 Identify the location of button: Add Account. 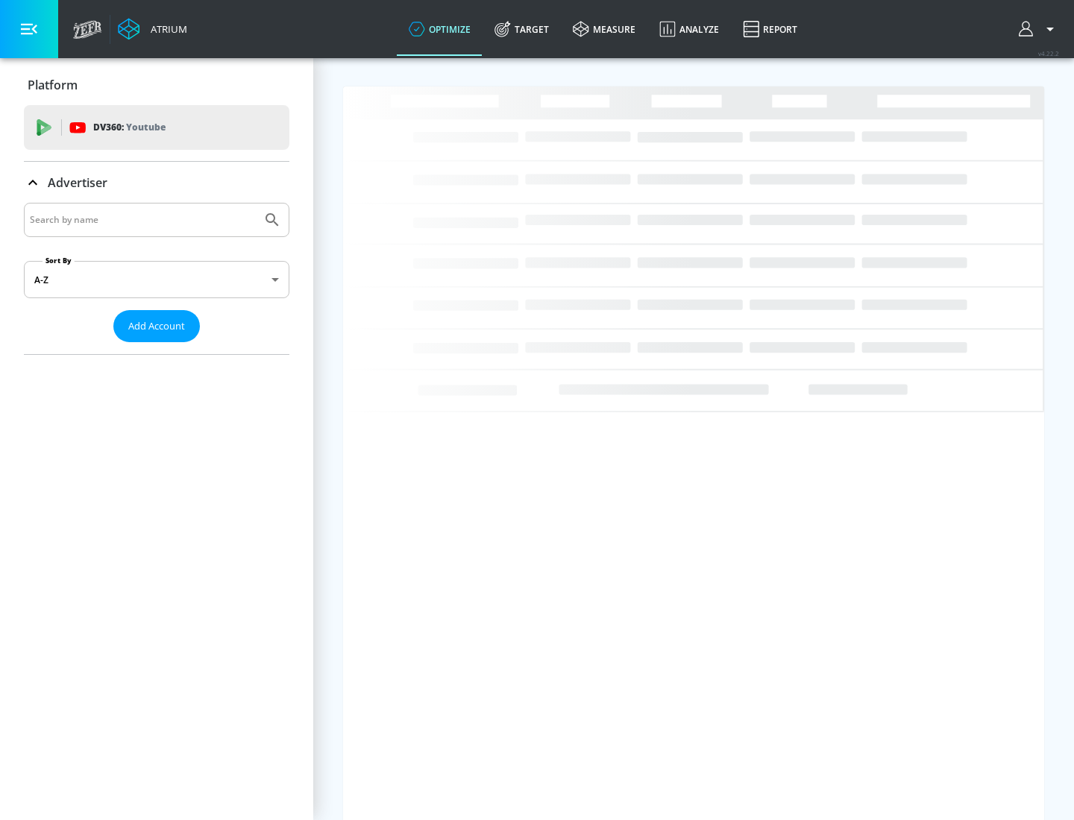
(157, 326).